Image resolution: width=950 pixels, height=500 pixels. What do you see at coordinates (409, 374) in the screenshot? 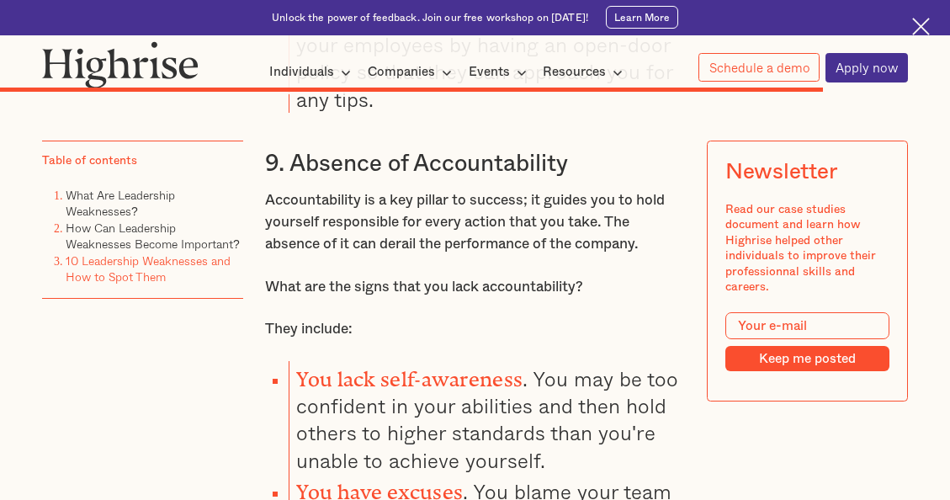
I see `strong: You lack self-awareness` at bounding box center [409, 374].